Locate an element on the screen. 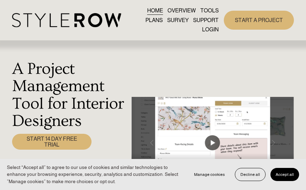  img: StyleRow is located at coordinates (66, 20).